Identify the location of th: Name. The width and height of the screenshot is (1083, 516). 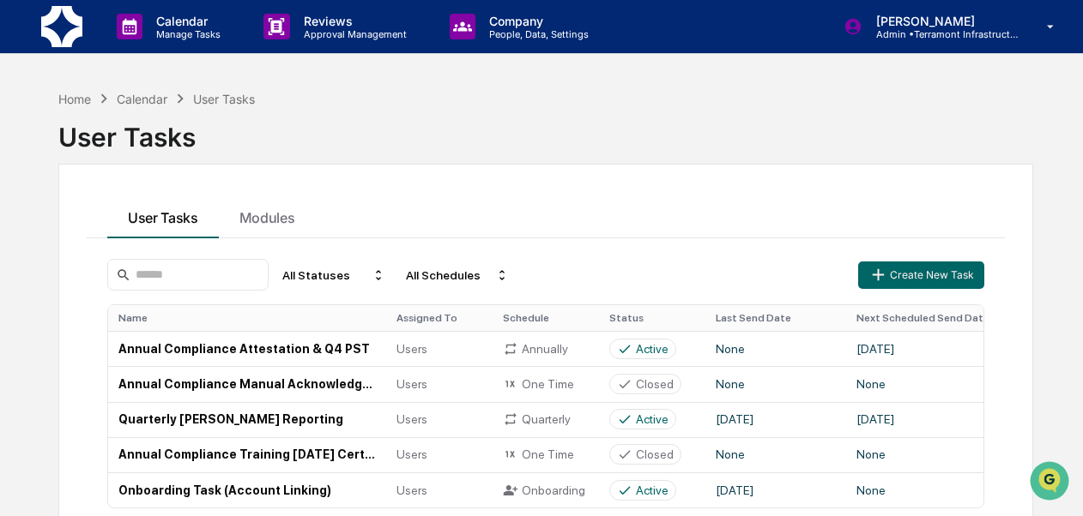
(247, 318).